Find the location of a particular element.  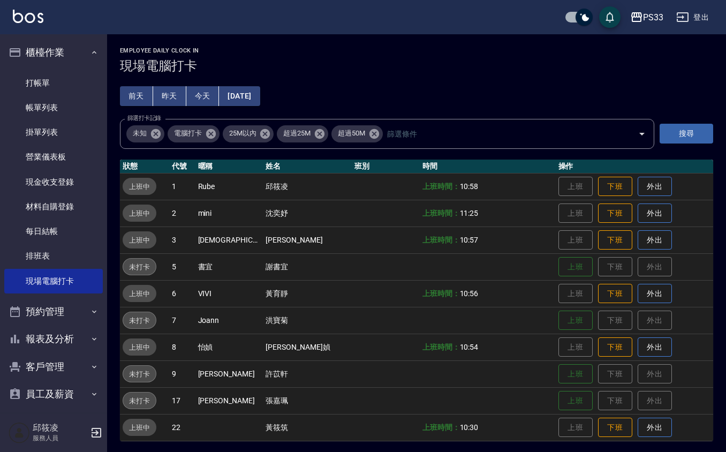

span: 10:58 is located at coordinates (469, 186).